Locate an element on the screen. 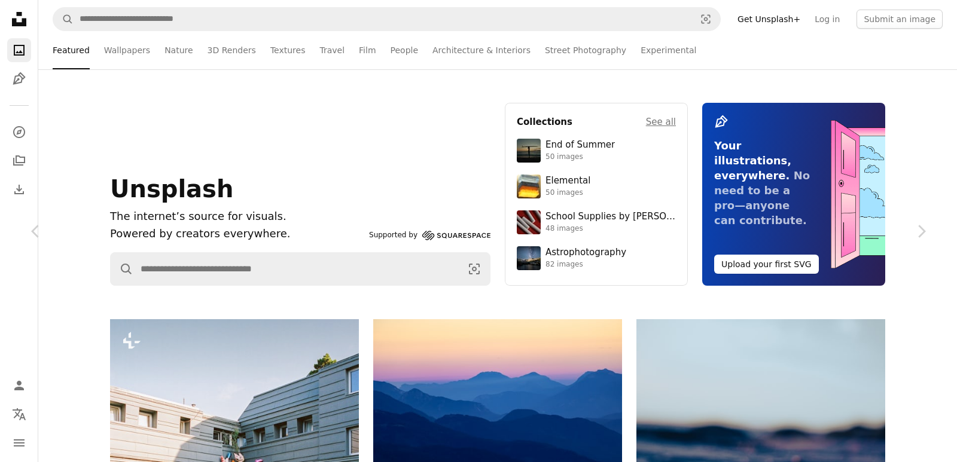  span: Your illustrations, everywhere. is located at coordinates (752, 160).